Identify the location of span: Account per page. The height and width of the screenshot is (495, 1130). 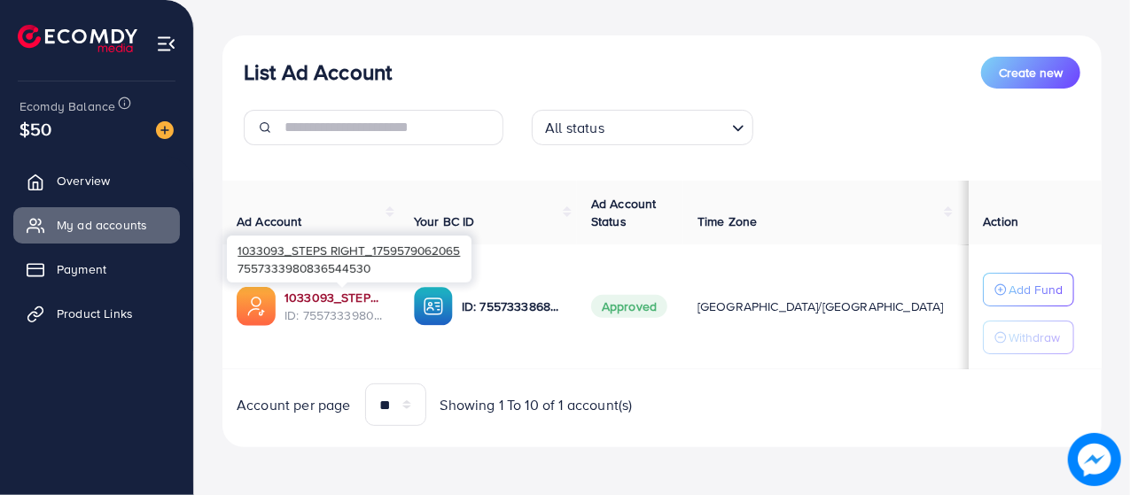
(293, 405).